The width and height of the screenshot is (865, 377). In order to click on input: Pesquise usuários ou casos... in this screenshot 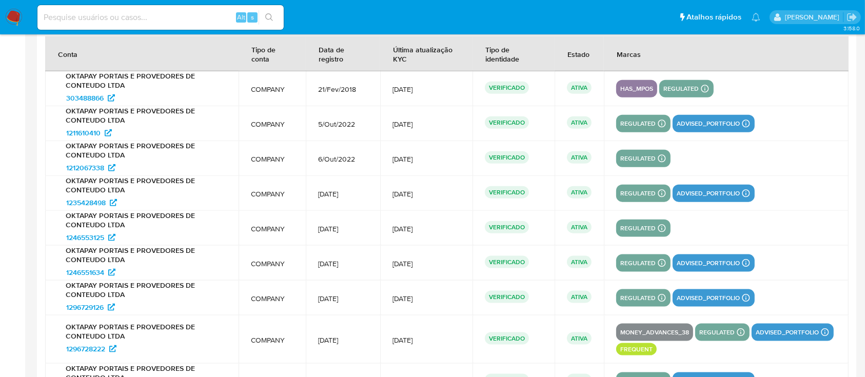, I will do `click(160, 17)`.